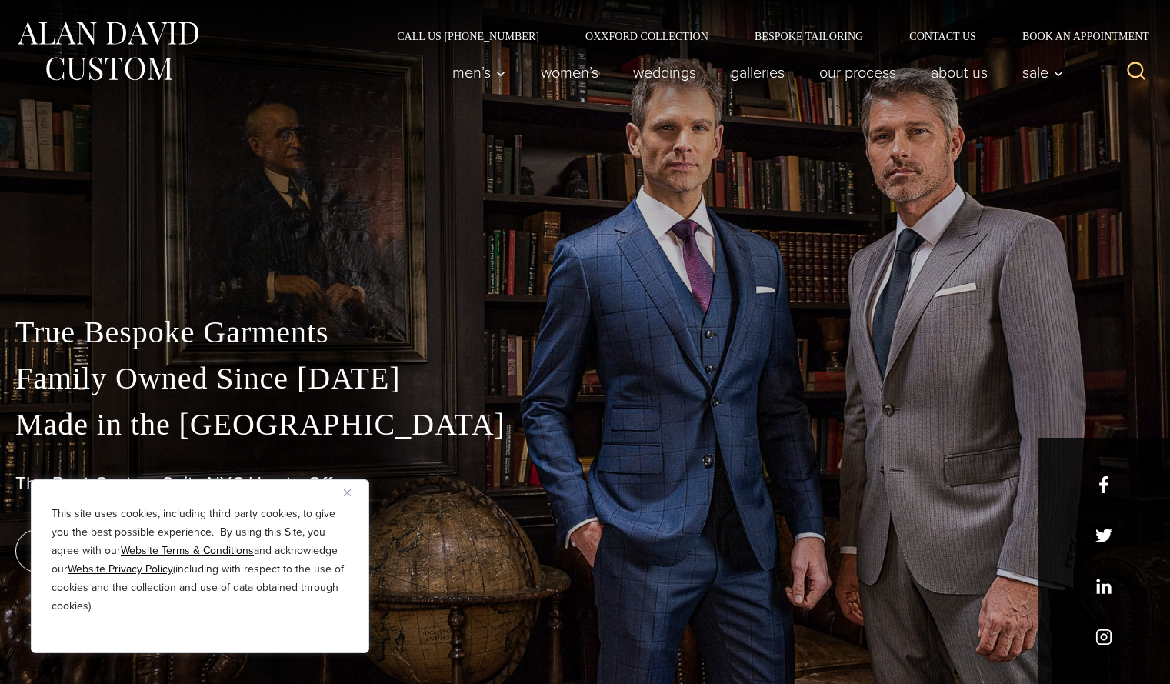 The image size is (1170, 684). Describe the element at coordinates (758, 72) in the screenshot. I see `a: Galleries` at that location.